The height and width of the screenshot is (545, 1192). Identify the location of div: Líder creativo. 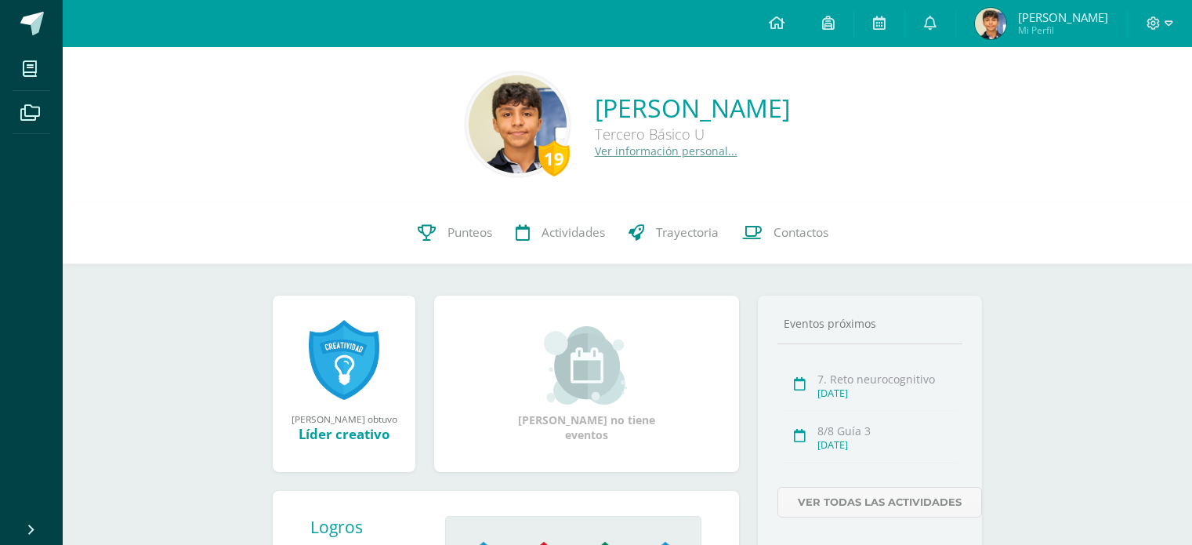
(344, 433).